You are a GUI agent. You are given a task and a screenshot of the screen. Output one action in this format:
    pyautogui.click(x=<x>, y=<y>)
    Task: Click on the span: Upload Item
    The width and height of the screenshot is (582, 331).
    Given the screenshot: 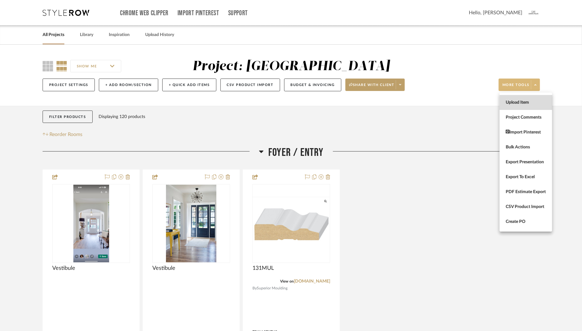 What is the action you would take?
    pyautogui.click(x=526, y=103)
    